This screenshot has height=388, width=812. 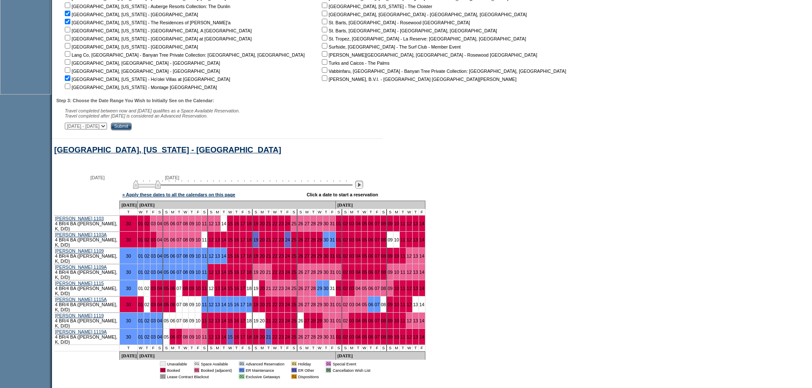 What do you see at coordinates (173, 256) in the screenshot?
I see `a: 06` at bounding box center [173, 256].